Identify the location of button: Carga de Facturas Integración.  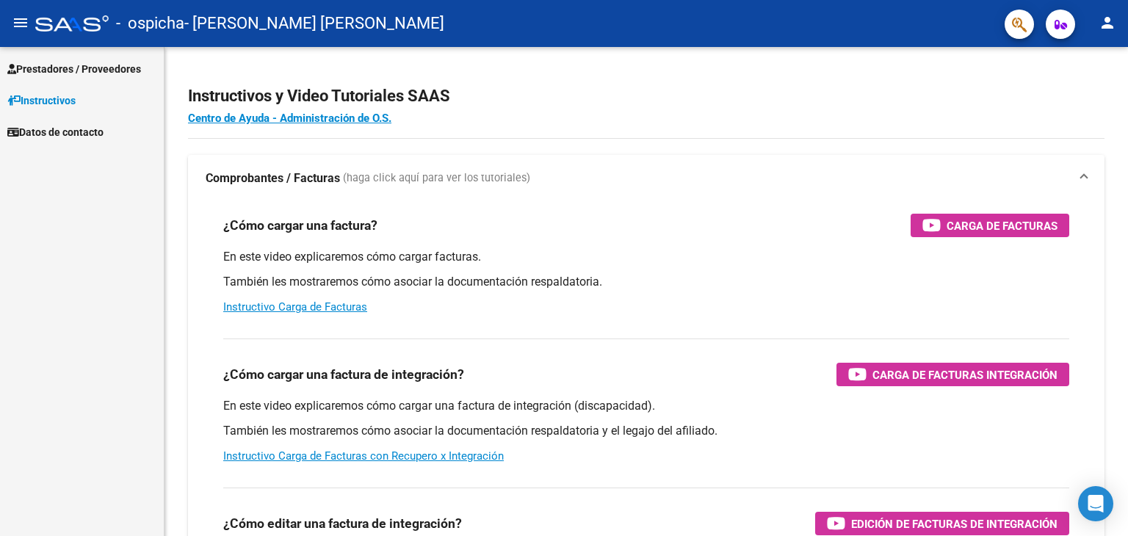
(953, 375).